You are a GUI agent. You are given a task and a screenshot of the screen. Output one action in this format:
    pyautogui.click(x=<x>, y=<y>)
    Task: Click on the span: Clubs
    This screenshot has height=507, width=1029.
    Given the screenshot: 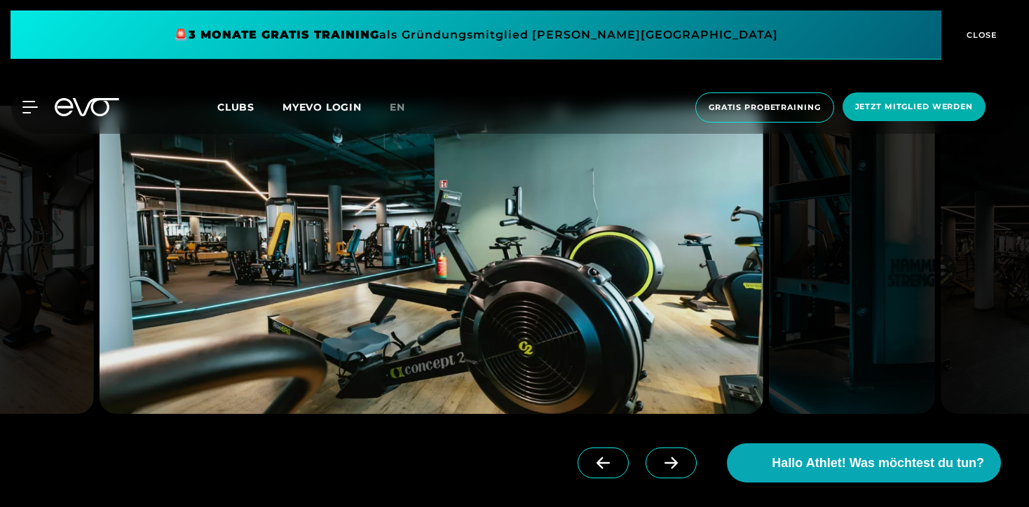 What is the action you would take?
    pyautogui.click(x=236, y=107)
    